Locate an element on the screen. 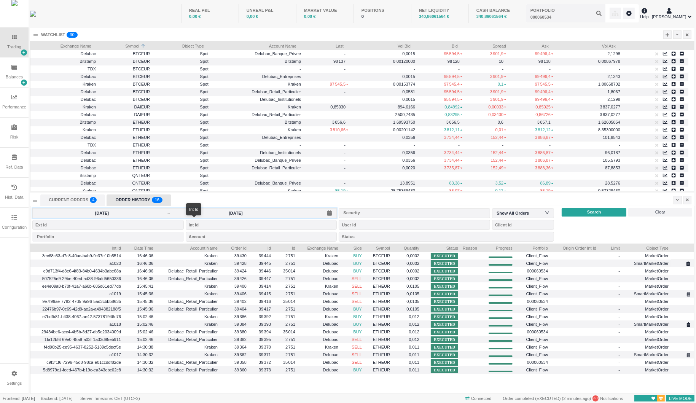 The height and width of the screenshot is (403, 696). span: 85,07 is located at coordinates (456, 191).